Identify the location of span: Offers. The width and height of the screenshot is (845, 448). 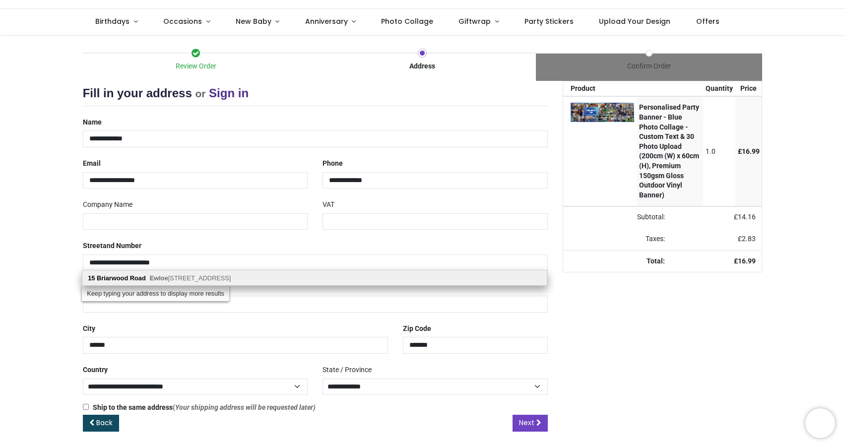
(707, 21).